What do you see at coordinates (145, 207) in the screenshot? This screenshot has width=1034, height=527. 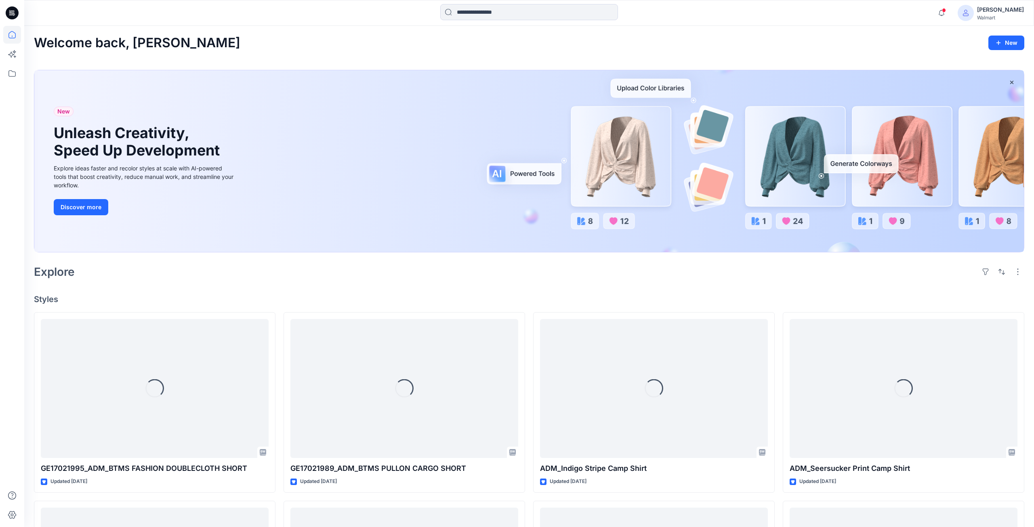 I see `a: Discover more` at bounding box center [145, 207].